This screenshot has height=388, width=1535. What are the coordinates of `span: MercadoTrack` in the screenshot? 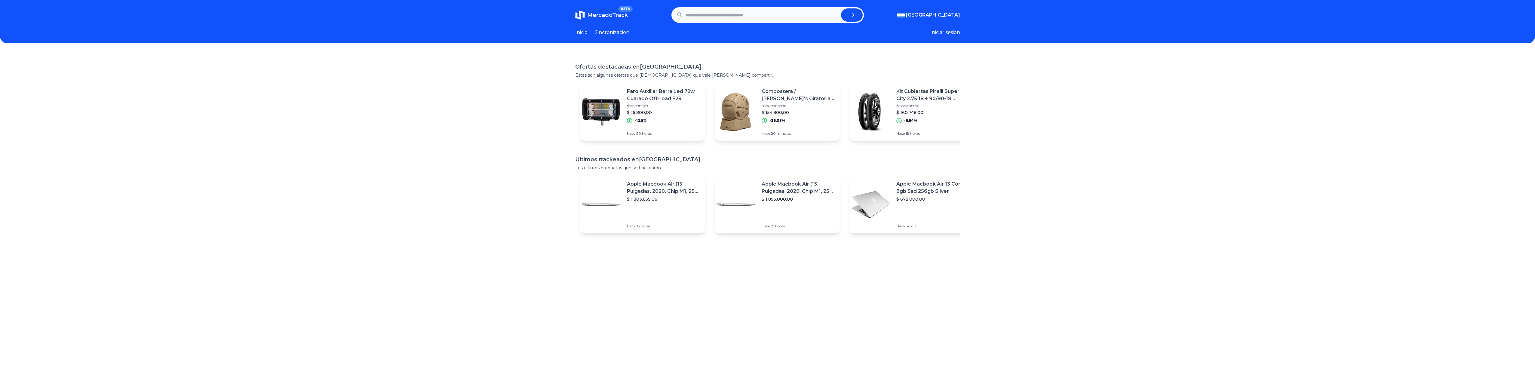 It's located at (607, 15).